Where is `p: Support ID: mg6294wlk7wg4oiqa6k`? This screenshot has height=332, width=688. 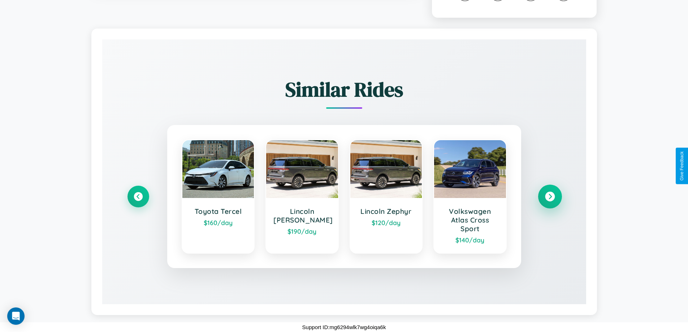 p: Support ID: mg6294wlk7wg4oiqa6k is located at coordinates (344, 327).